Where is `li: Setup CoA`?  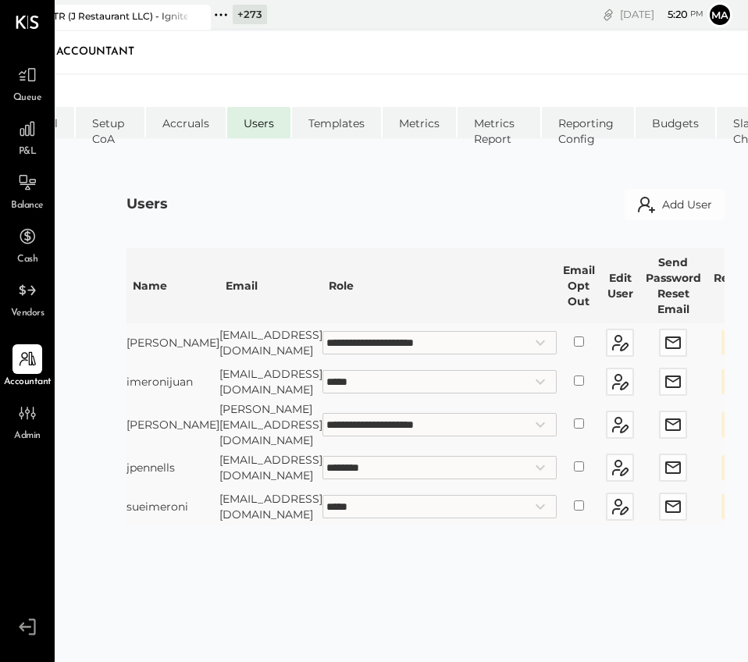 li: Setup CoA is located at coordinates (110, 123).